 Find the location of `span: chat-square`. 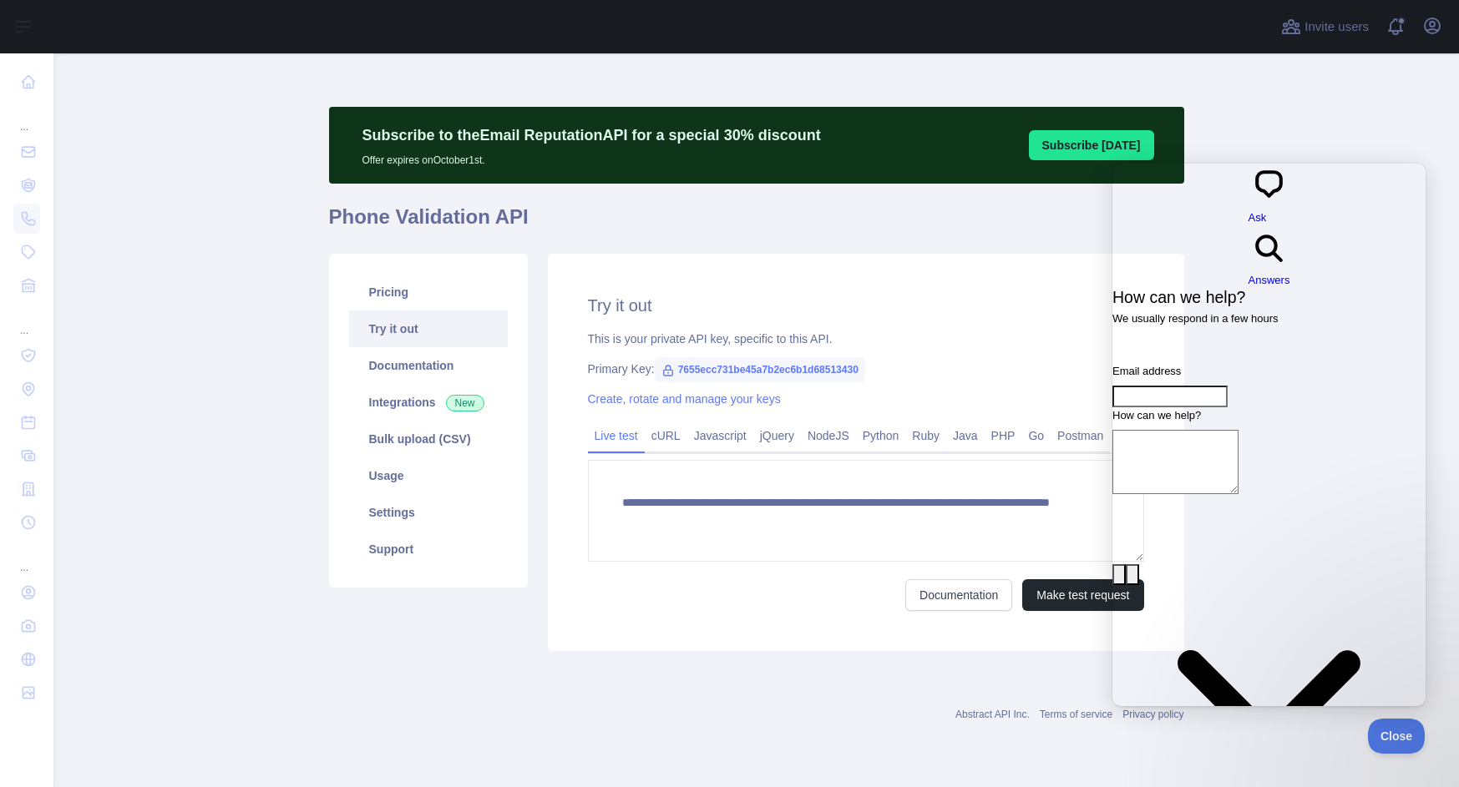

span: chat-square is located at coordinates (157, 38).